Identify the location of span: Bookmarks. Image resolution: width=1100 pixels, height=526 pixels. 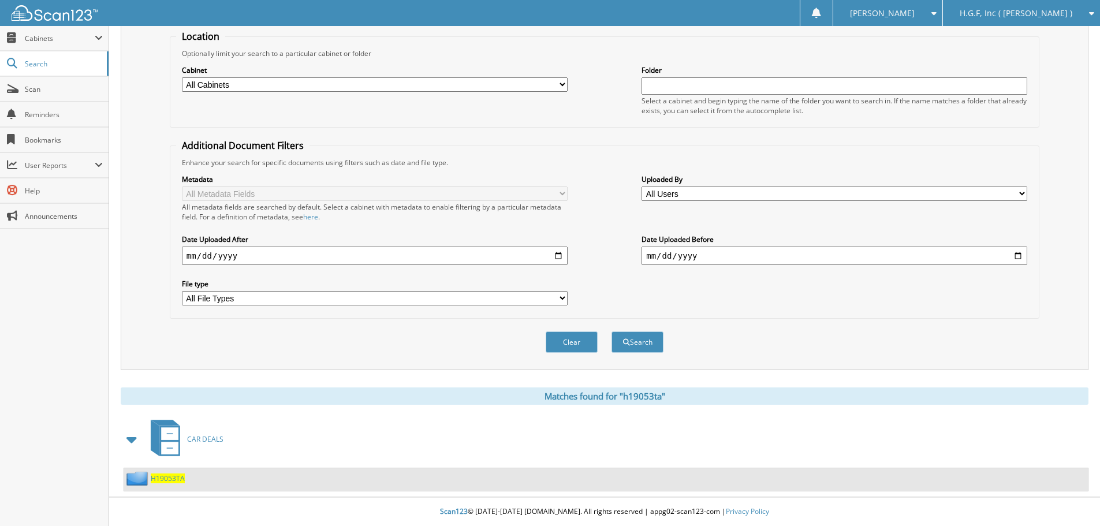
(64, 140).